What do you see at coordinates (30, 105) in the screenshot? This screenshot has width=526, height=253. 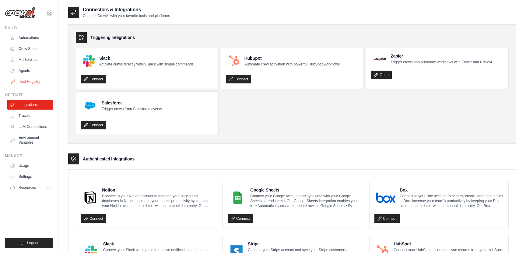 I see `a: Integrations` at bounding box center [30, 105].